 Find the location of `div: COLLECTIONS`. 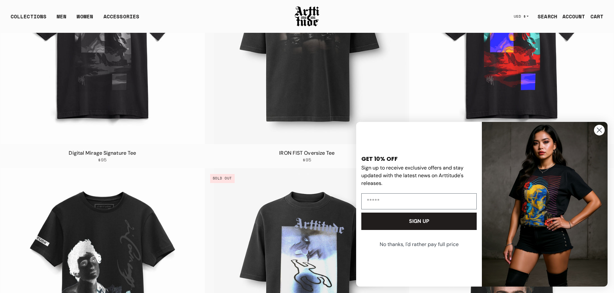

div: COLLECTIONS is located at coordinates (28, 19).